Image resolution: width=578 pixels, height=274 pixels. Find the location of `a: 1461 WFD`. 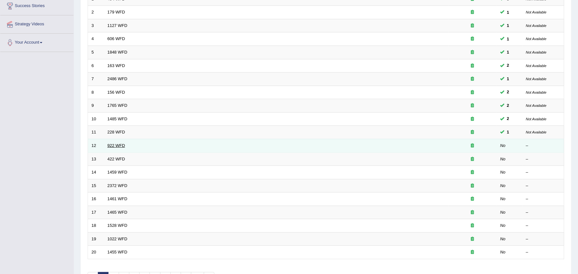

a: 1461 WFD is located at coordinates (117, 199).